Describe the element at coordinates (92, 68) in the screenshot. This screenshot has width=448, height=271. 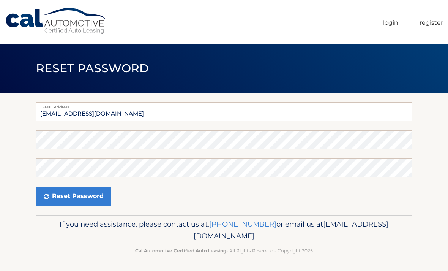
I see `span: Reset Password` at that location.